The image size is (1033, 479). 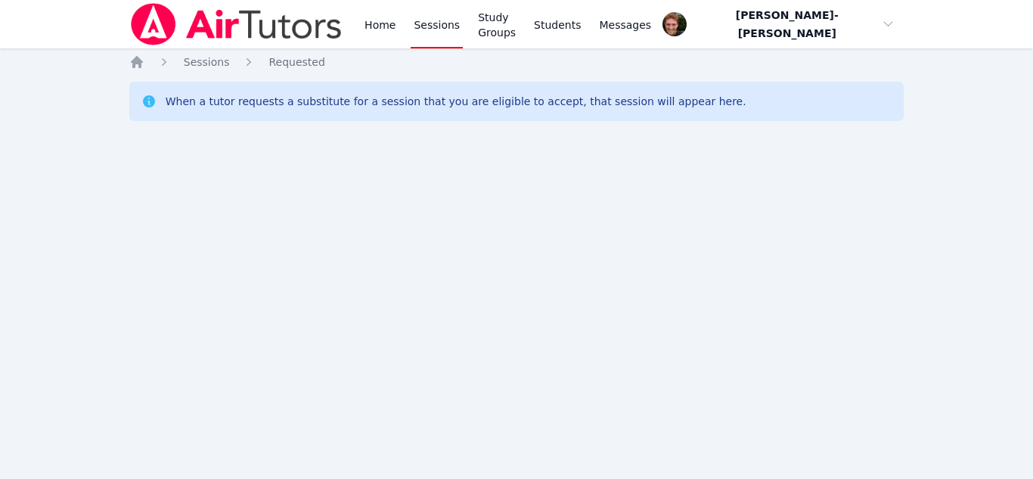 I want to click on a: Requested, so click(x=297, y=62).